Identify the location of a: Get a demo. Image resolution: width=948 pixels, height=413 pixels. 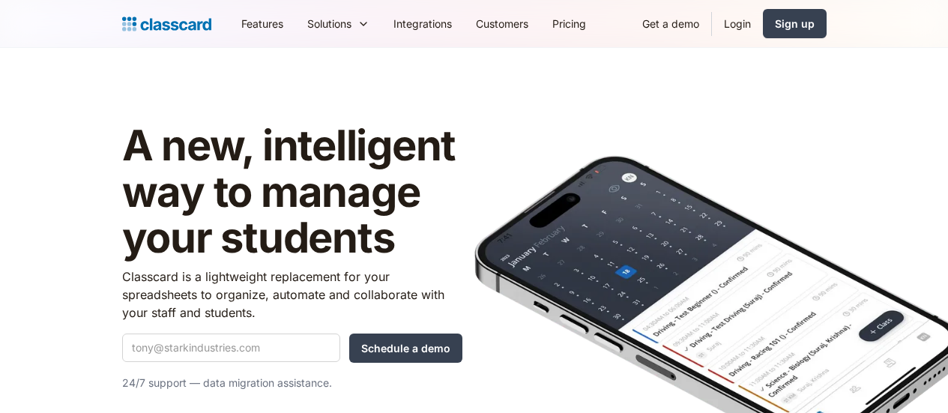
(671, 23).